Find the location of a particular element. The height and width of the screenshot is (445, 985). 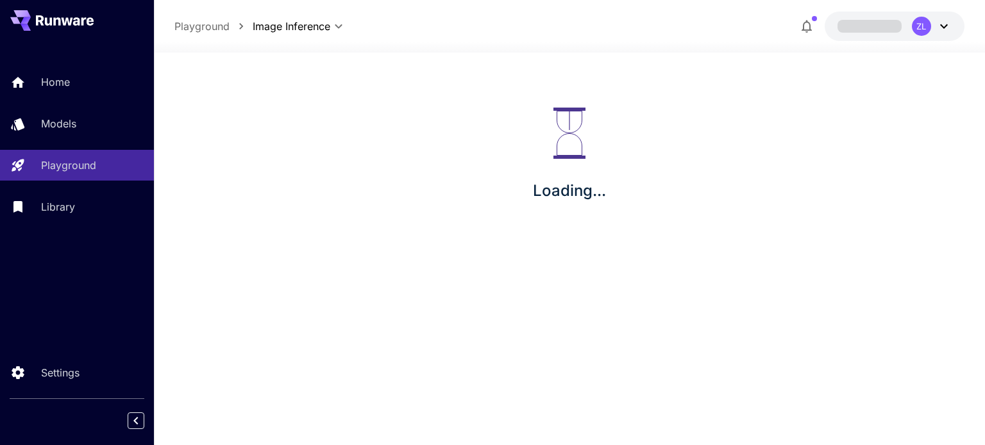

button: Collapse sidebar is located at coordinates (136, 421).